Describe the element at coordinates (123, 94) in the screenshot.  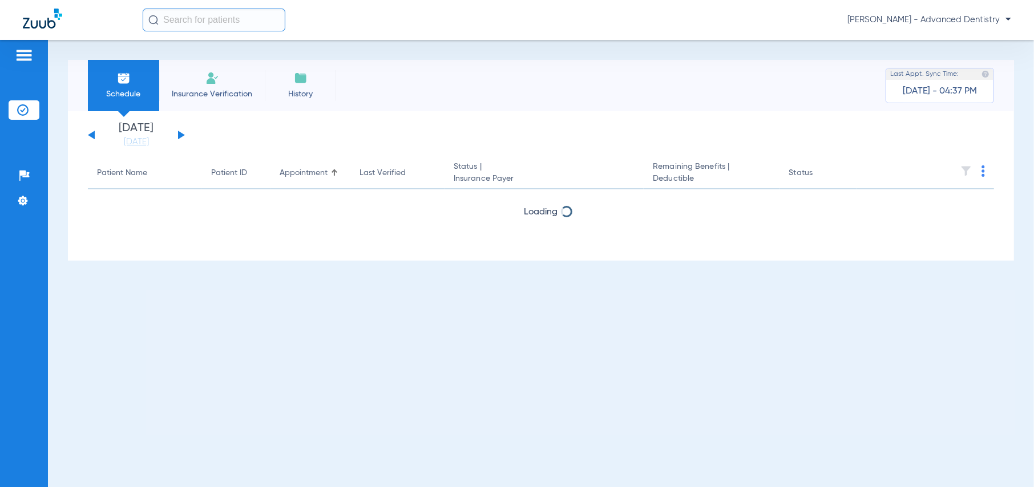
I see `span: Schedule` at that location.